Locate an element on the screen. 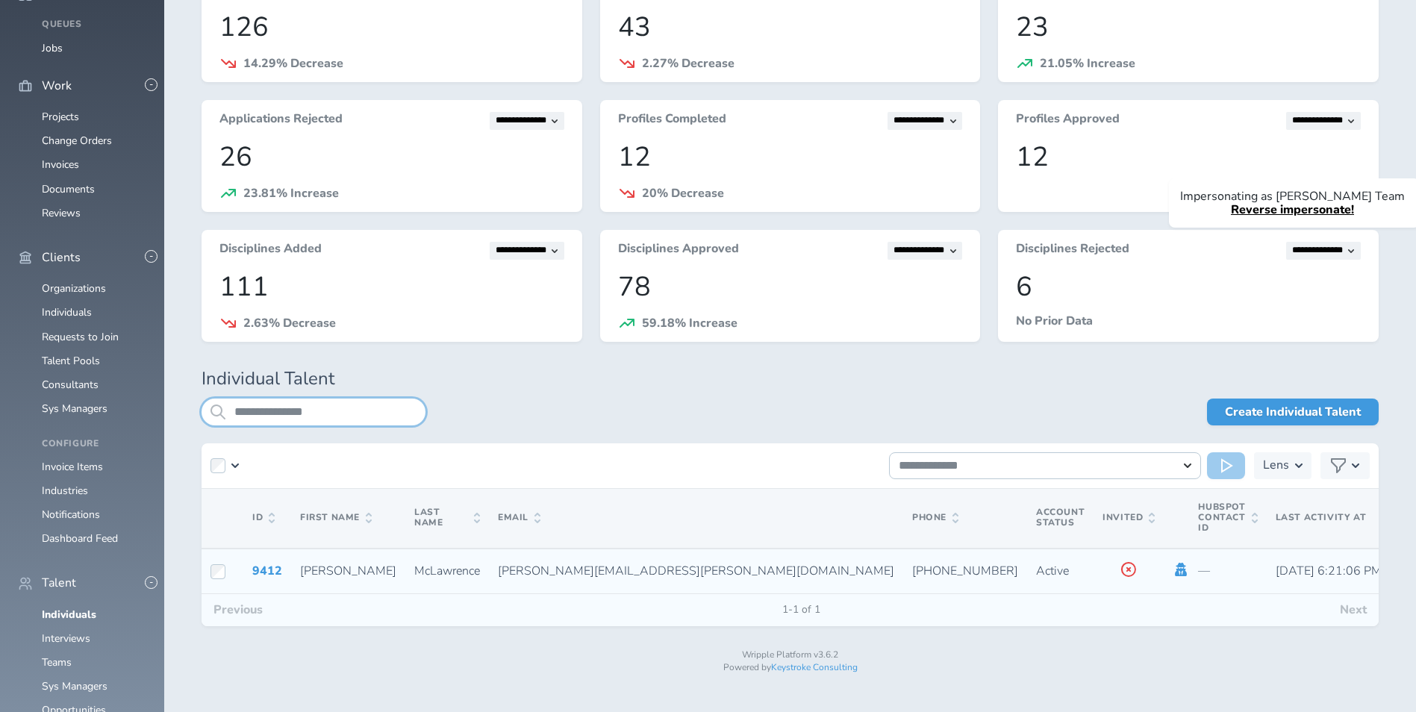 The width and height of the screenshot is (1416, 712). h3: Profiles Approved is located at coordinates (1068, 121).